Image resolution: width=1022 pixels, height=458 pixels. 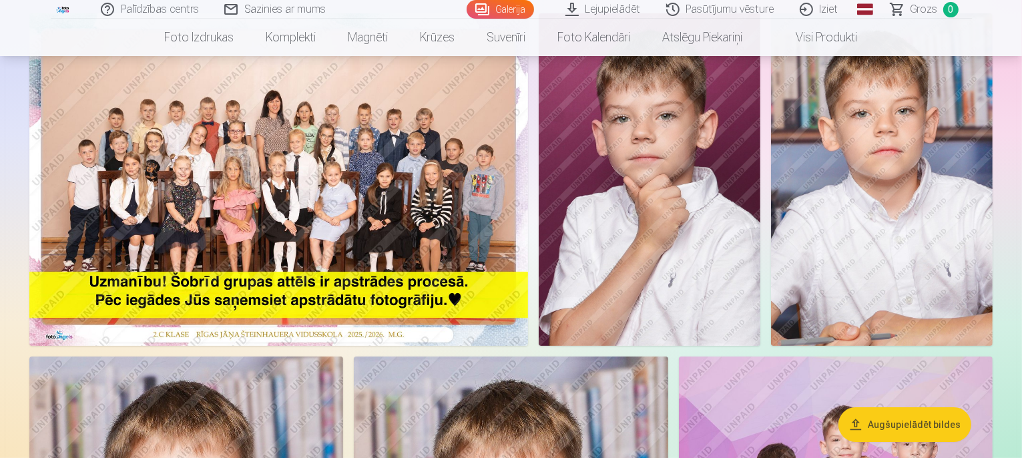 I want to click on span: Grozs, so click(x=924, y=9).